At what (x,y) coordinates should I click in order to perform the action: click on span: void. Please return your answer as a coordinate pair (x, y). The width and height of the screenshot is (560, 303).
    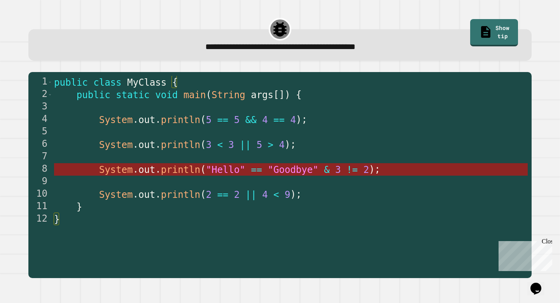
    Looking at the image, I should click on (166, 95).